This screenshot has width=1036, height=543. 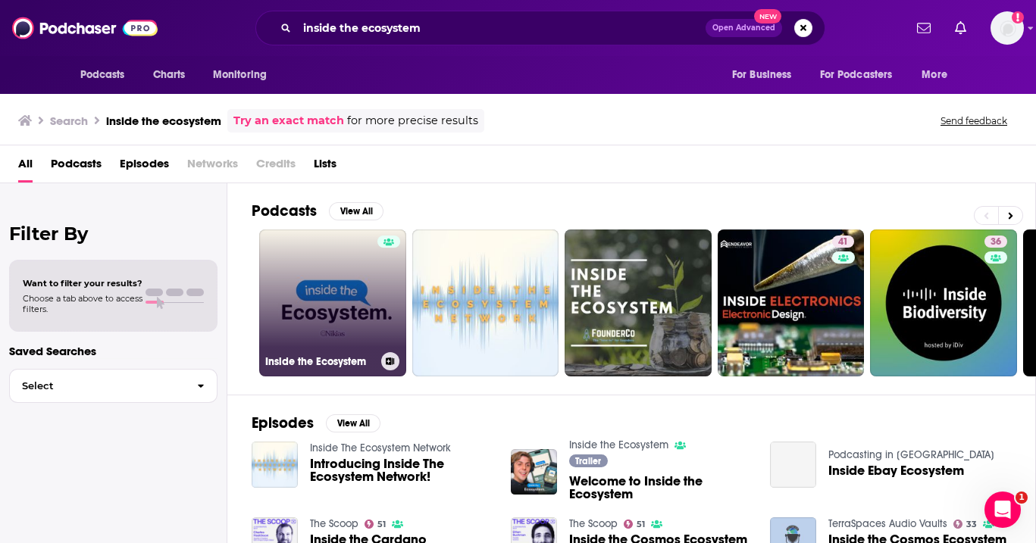 I want to click on img: Podchaser - Follow, Share and Rate Podcasts, so click(x=85, y=28).